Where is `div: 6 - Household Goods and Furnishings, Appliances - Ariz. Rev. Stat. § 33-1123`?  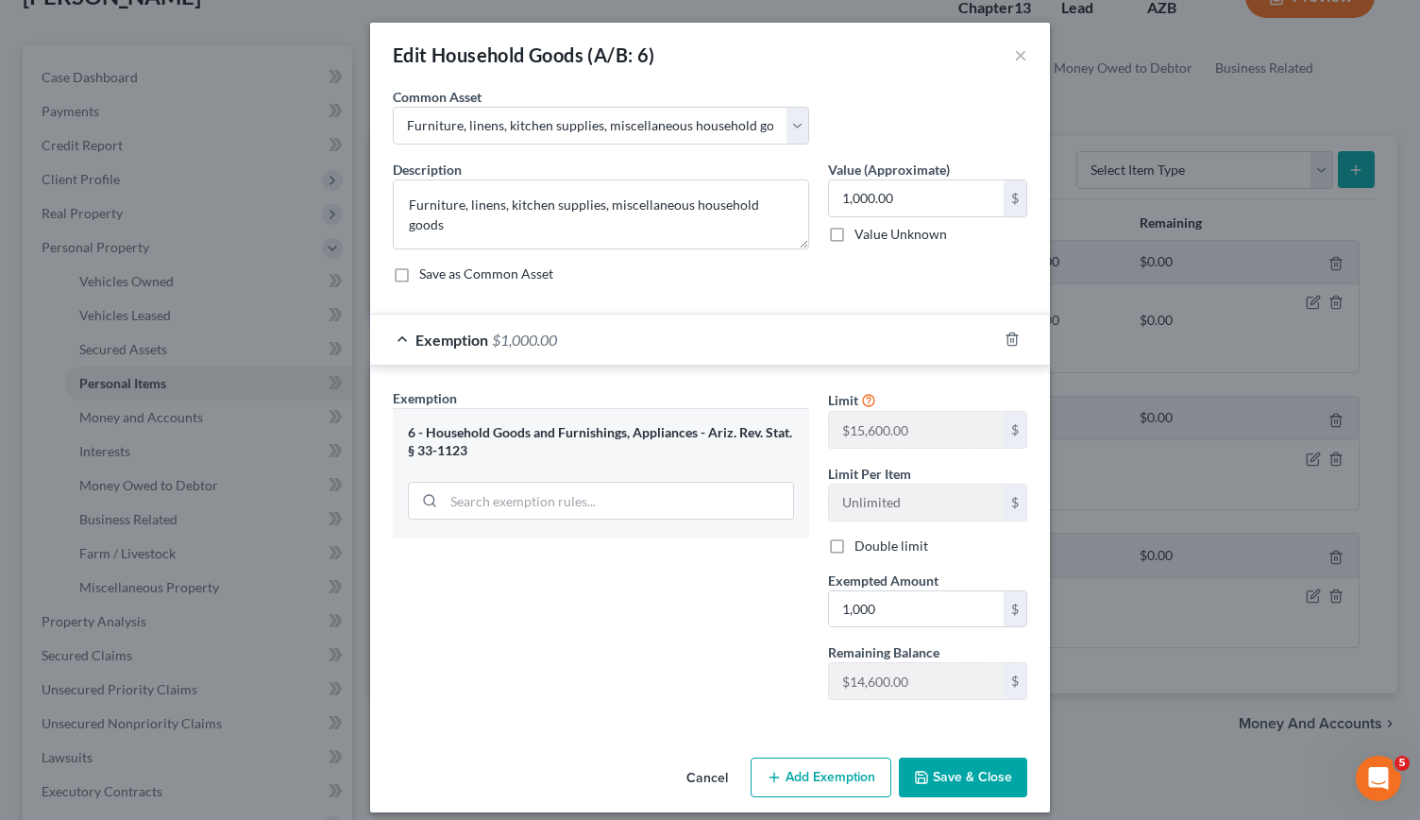 div: 6 - Household Goods and Furnishings, Appliances - Ariz. Rev. Stat. § 33-1123 is located at coordinates (601, 441).